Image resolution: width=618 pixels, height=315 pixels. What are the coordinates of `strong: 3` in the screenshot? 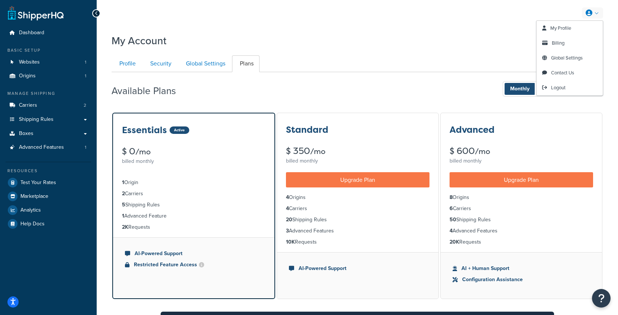 It's located at (287, 231).